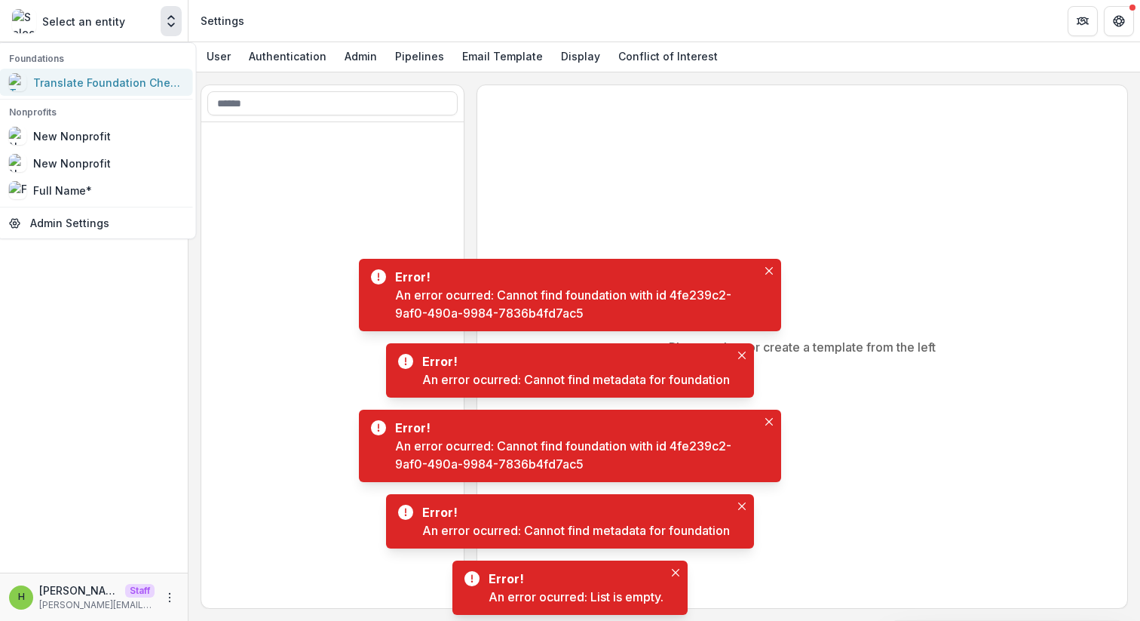 The image size is (1140, 621). Describe the element at coordinates (287, 56) in the screenshot. I see `div: Authentication` at that location.